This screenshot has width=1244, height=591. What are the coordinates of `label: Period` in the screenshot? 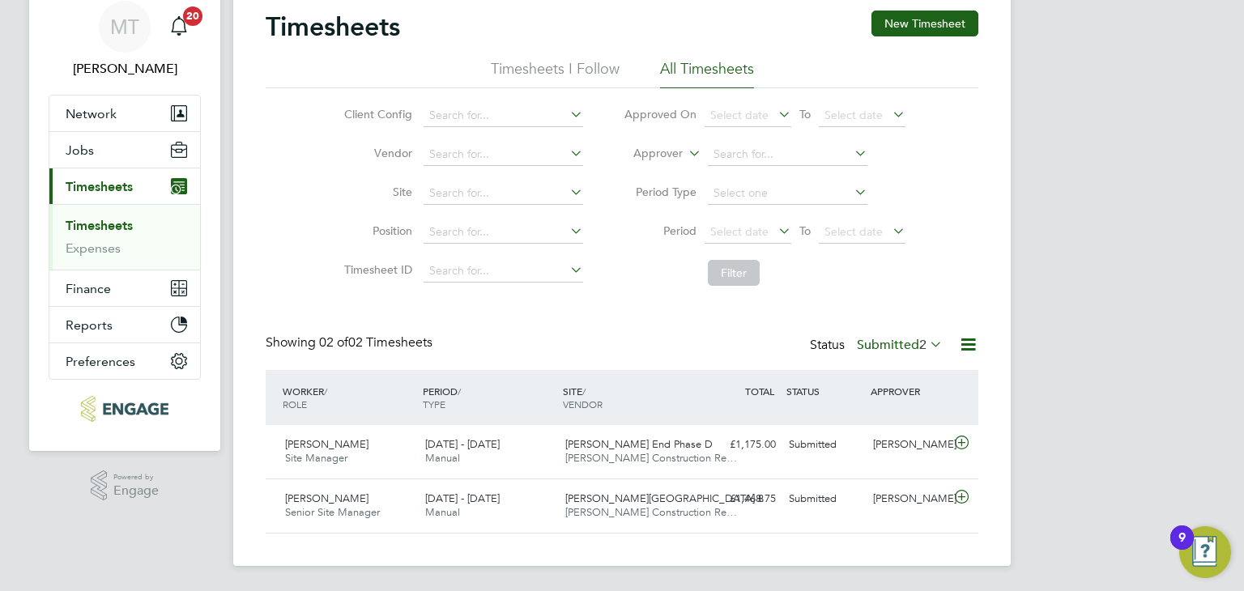 It's located at (660, 231).